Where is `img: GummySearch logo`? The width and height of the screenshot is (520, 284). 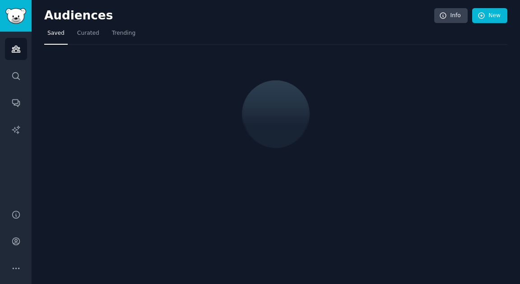
img: GummySearch logo is located at coordinates (16, 16).